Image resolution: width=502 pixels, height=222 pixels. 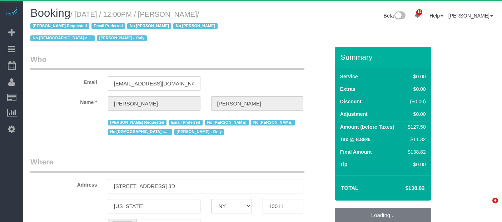 I want to click on input: Email, so click(x=154, y=83).